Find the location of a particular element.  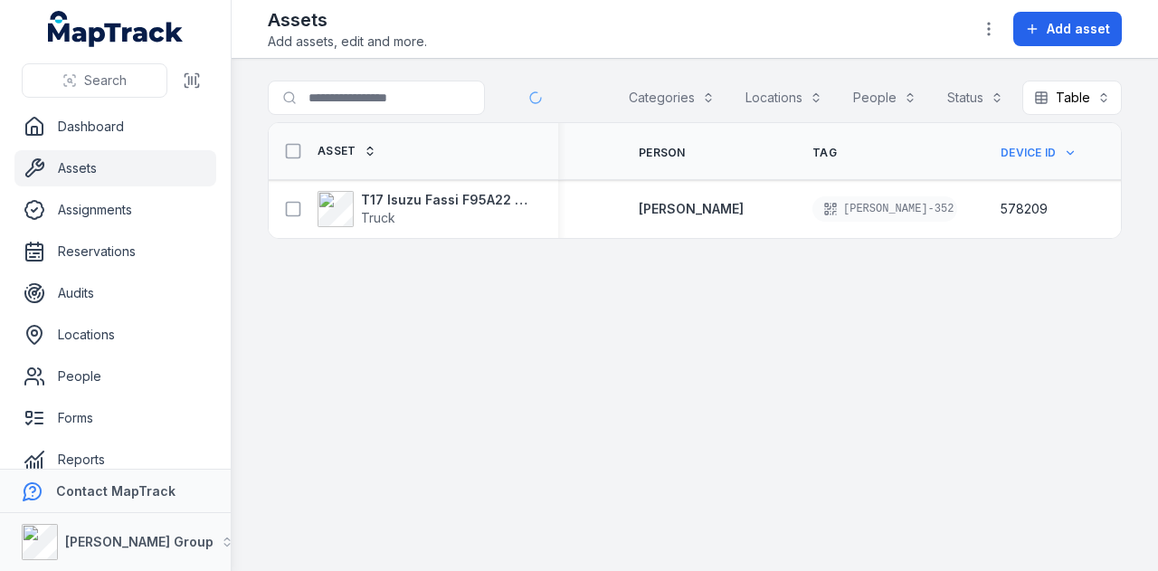

button: People is located at coordinates (885, 98).